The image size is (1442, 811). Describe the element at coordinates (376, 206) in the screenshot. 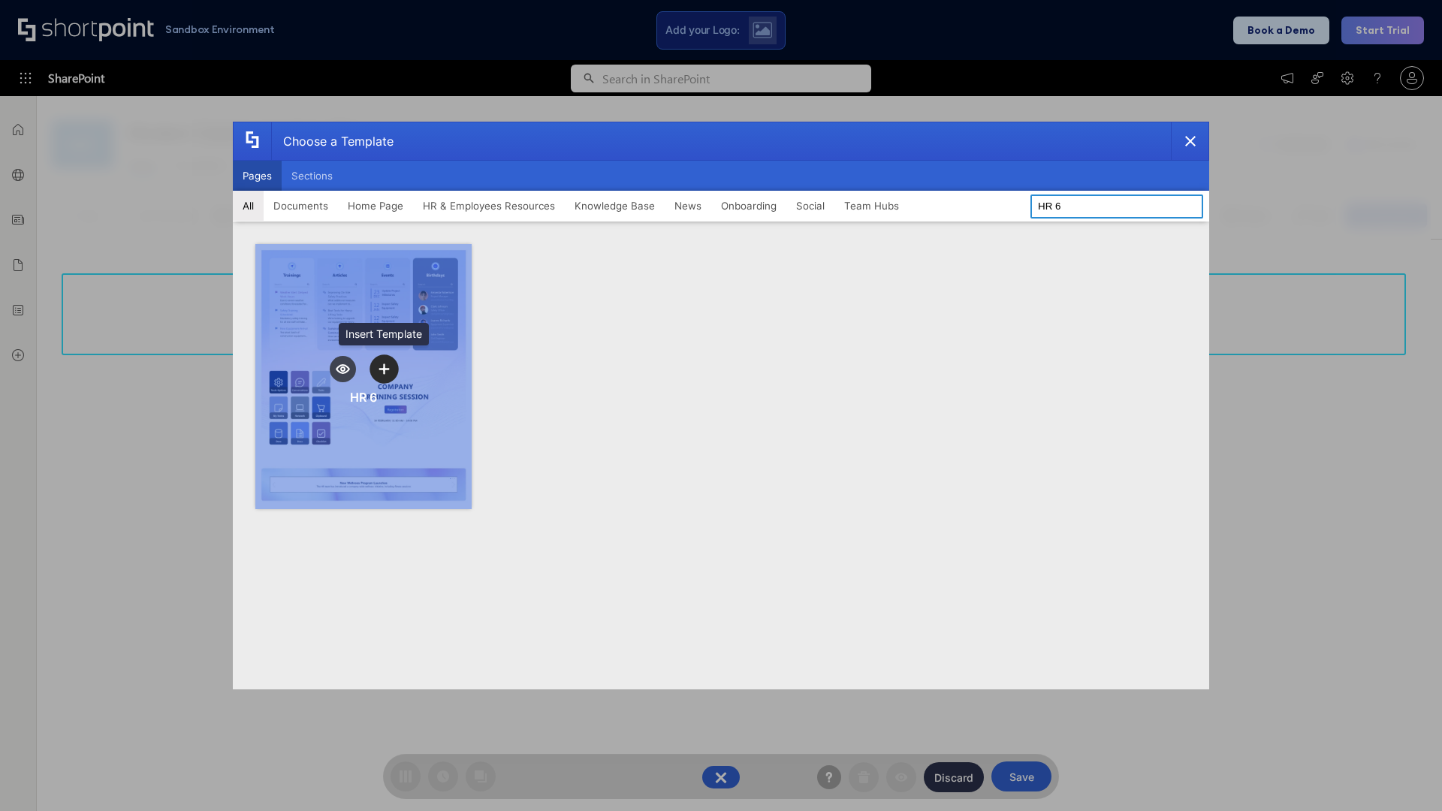

I see `button: Home Page` at that location.